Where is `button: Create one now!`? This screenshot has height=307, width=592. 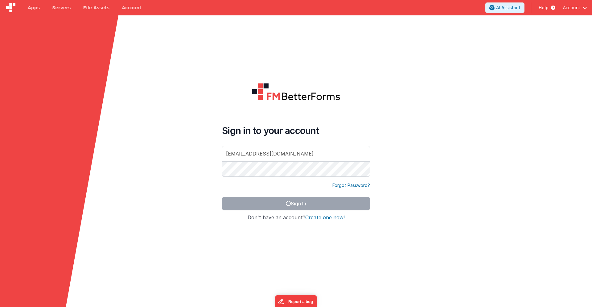
button: Create one now! is located at coordinates (325, 218).